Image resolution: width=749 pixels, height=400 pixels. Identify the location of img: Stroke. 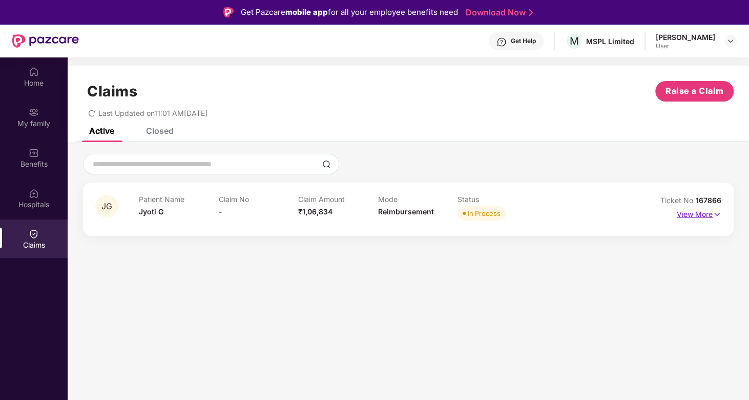
(531, 12).